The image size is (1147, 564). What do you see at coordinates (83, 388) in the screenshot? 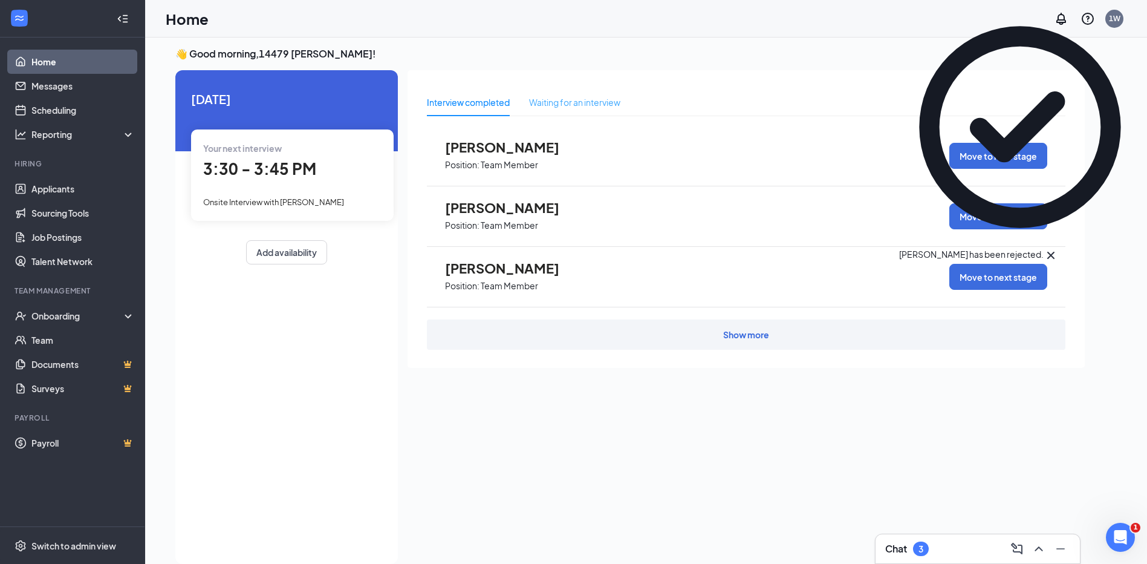
I see `a: SurveysCrown` at bounding box center [83, 388].